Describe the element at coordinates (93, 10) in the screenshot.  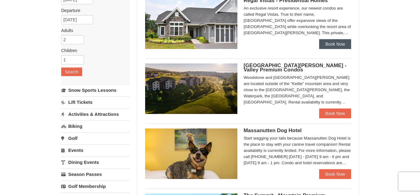
I see `label: Departure` at that location.